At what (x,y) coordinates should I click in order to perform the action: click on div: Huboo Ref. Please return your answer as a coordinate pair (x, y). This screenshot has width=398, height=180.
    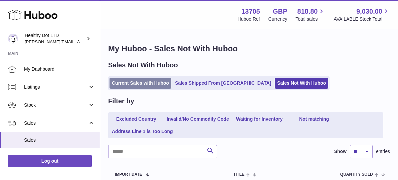
    Looking at the image, I should click on (249, 19).